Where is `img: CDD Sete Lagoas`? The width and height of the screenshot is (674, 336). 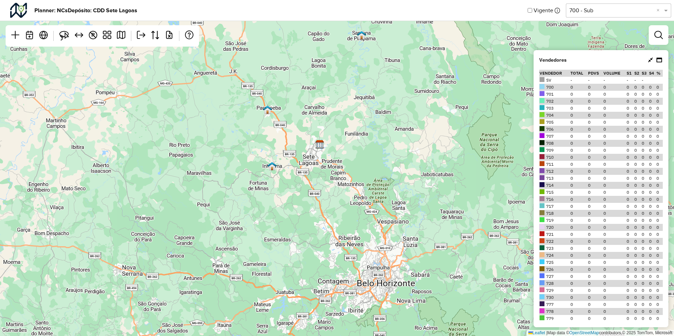
img: CDD Sete Lagoas is located at coordinates (320, 145).